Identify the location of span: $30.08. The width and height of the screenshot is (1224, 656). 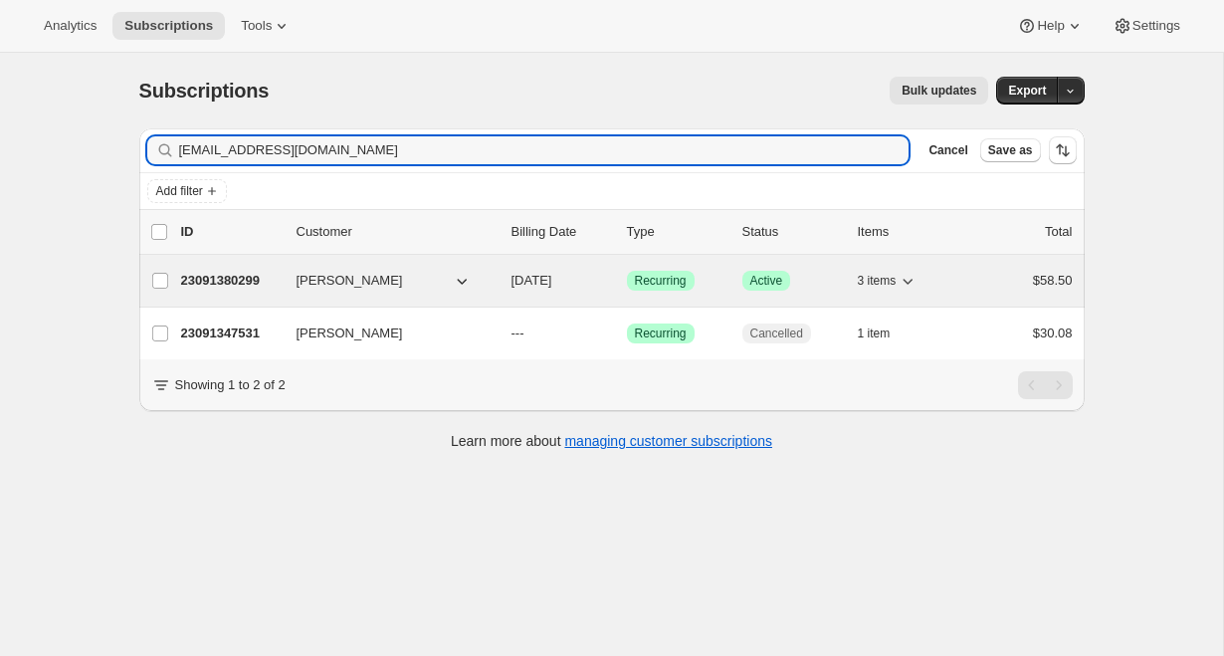
(1053, 332).